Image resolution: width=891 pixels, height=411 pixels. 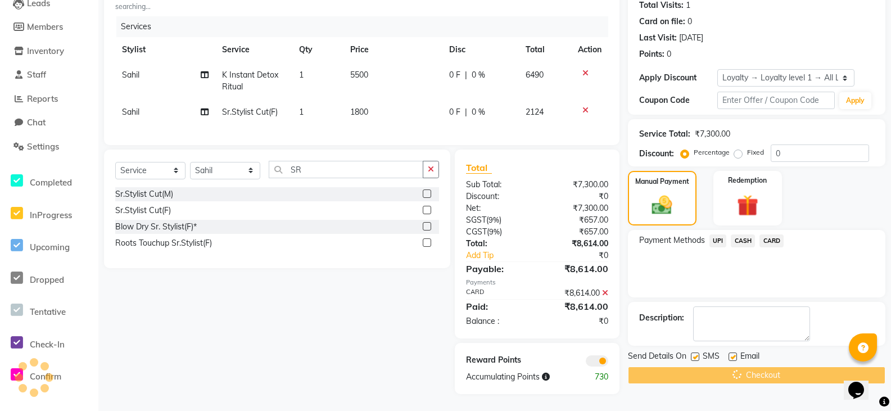 What do you see at coordinates (359, 75) in the screenshot?
I see `span: 5500` at bounding box center [359, 75].